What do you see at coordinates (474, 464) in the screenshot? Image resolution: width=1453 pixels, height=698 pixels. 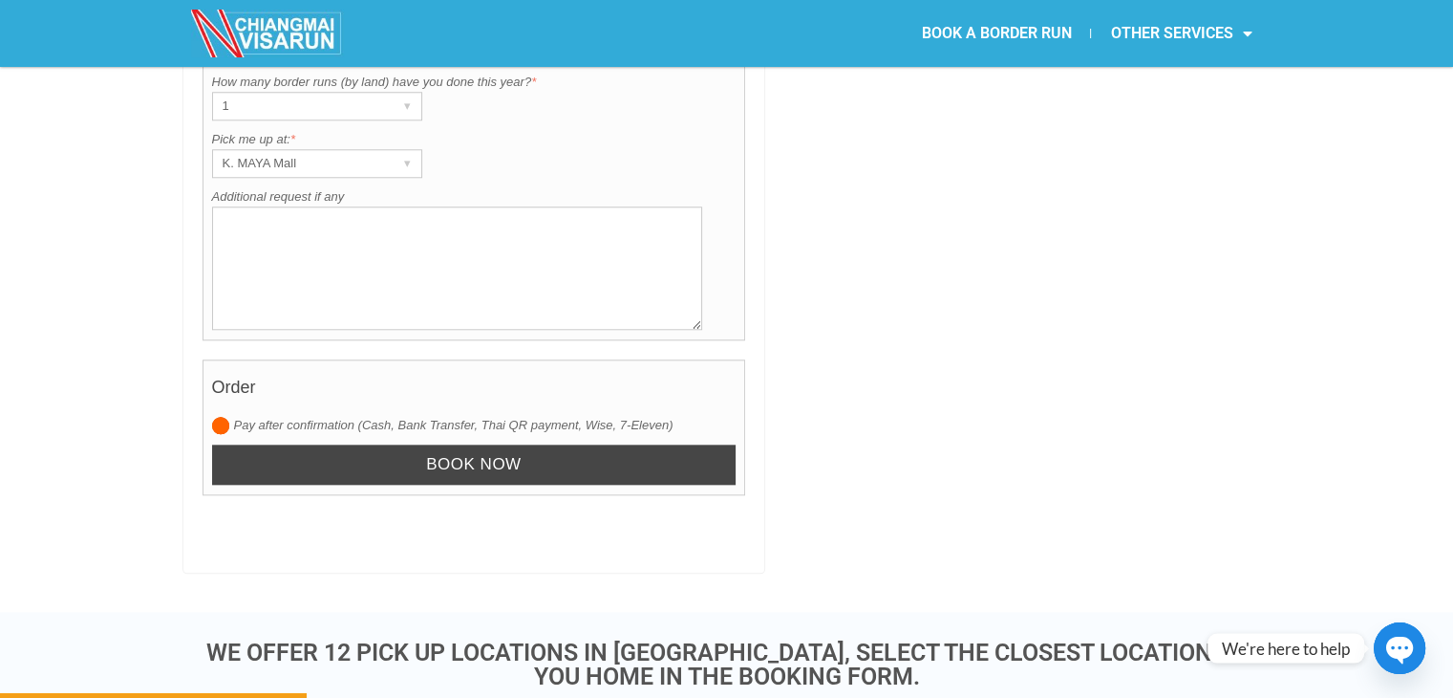 I see `input: Book now` at bounding box center [474, 464].